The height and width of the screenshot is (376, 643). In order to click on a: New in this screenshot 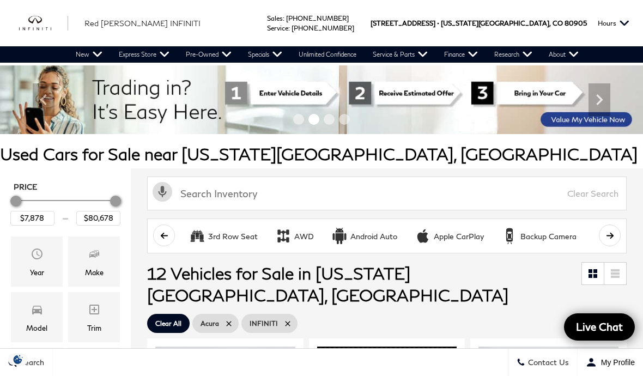, I will do `click(89, 54)`.